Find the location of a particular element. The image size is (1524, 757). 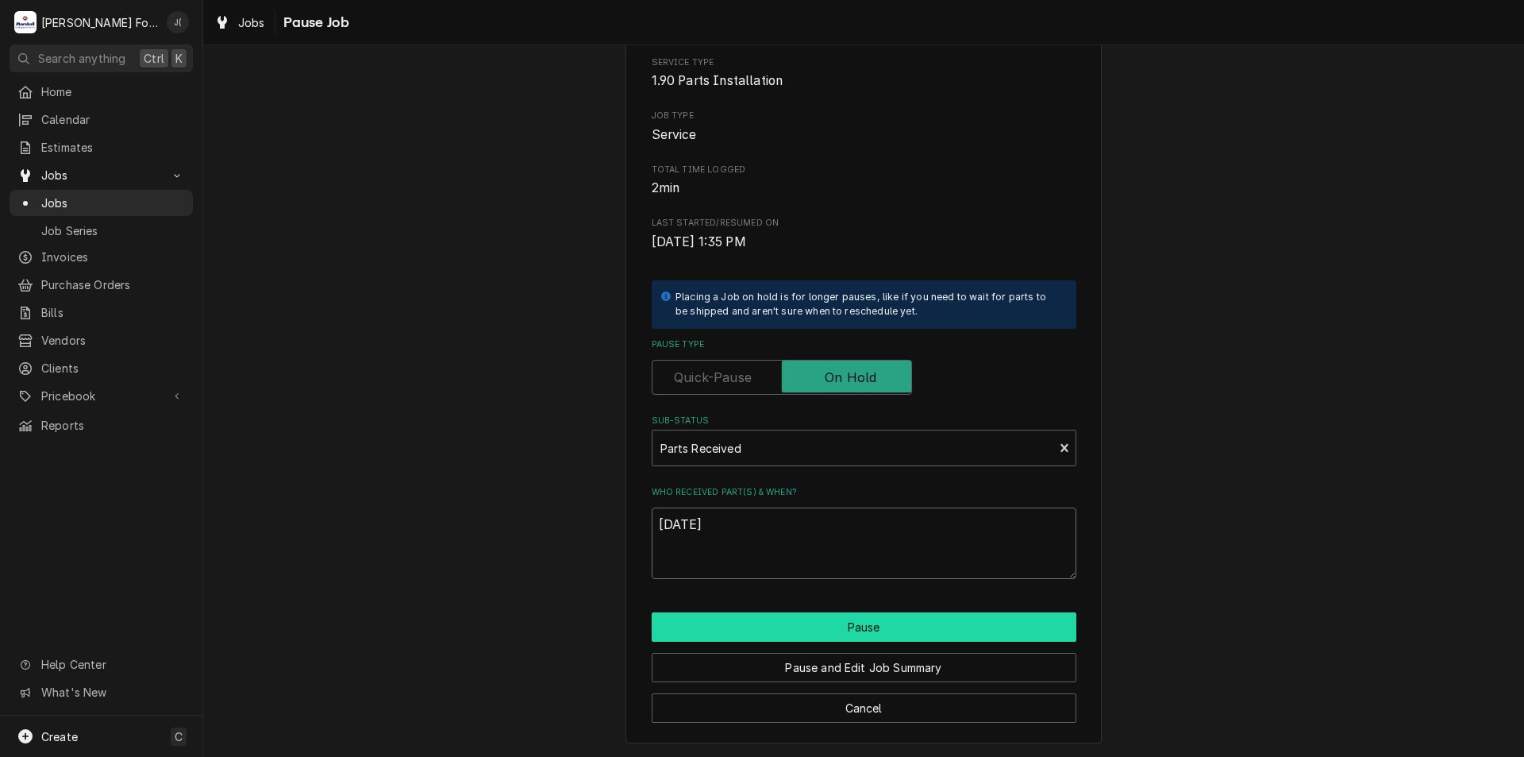

span: Job Series is located at coordinates (113, 230).